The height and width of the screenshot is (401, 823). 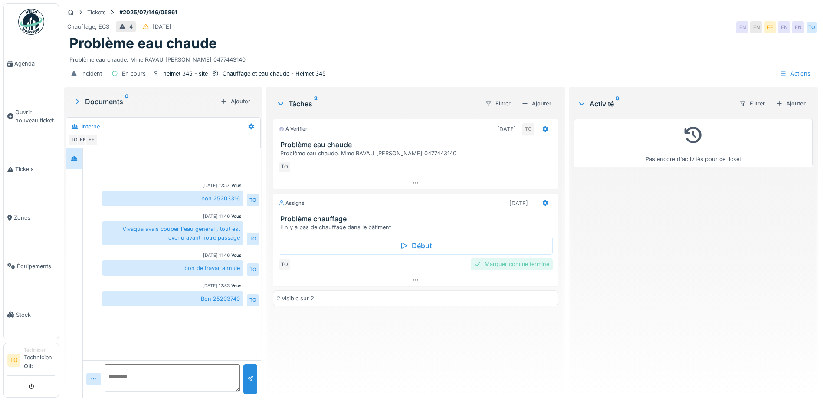 I want to click on a: Tickets, so click(x=31, y=169).